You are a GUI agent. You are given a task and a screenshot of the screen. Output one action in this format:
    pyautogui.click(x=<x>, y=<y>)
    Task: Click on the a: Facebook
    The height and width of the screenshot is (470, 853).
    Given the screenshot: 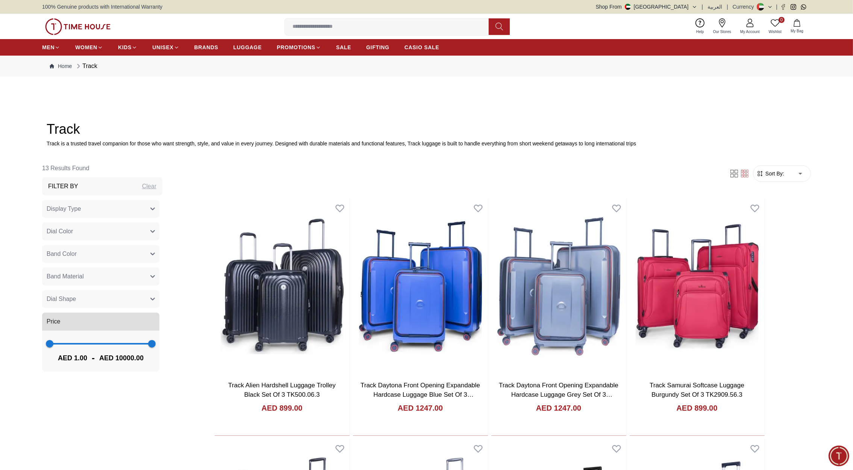 What is the action you would take?
    pyautogui.click(x=783, y=7)
    